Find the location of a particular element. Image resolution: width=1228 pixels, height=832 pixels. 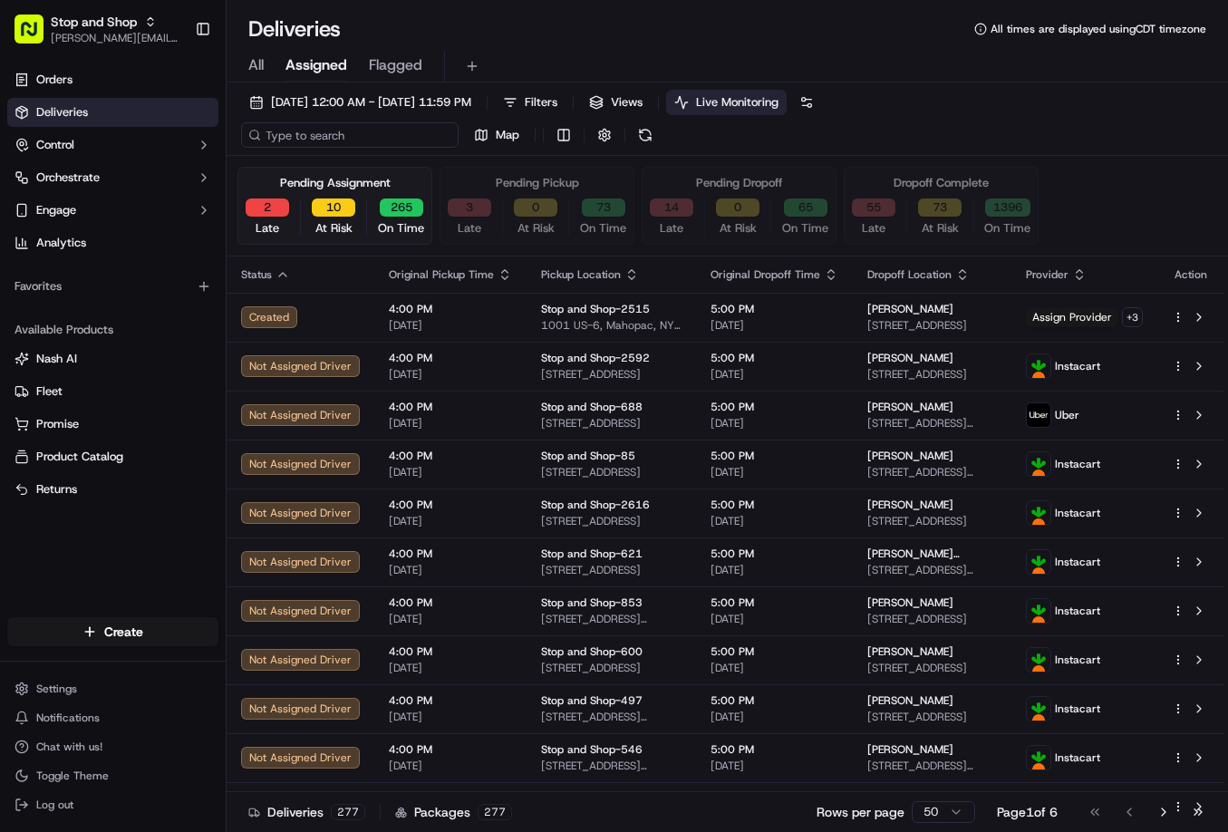

span: Assigned is located at coordinates (316, 65).